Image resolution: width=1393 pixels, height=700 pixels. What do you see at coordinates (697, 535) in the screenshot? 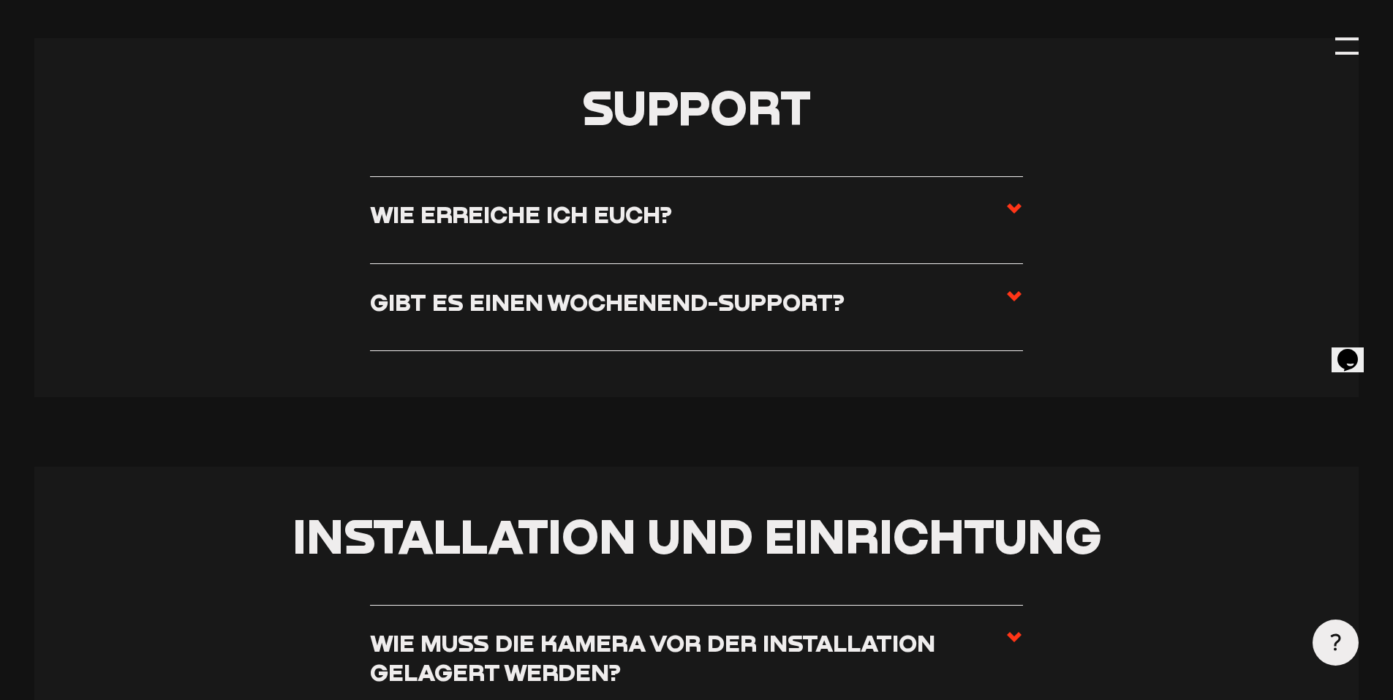
I see `span: Installation und Einrichtung` at bounding box center [697, 535].